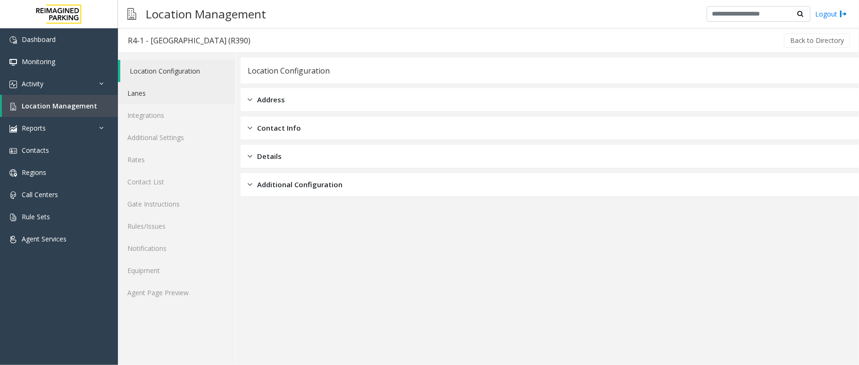  Describe the element at coordinates (176, 159) in the screenshot. I see `a: Rates` at that location.